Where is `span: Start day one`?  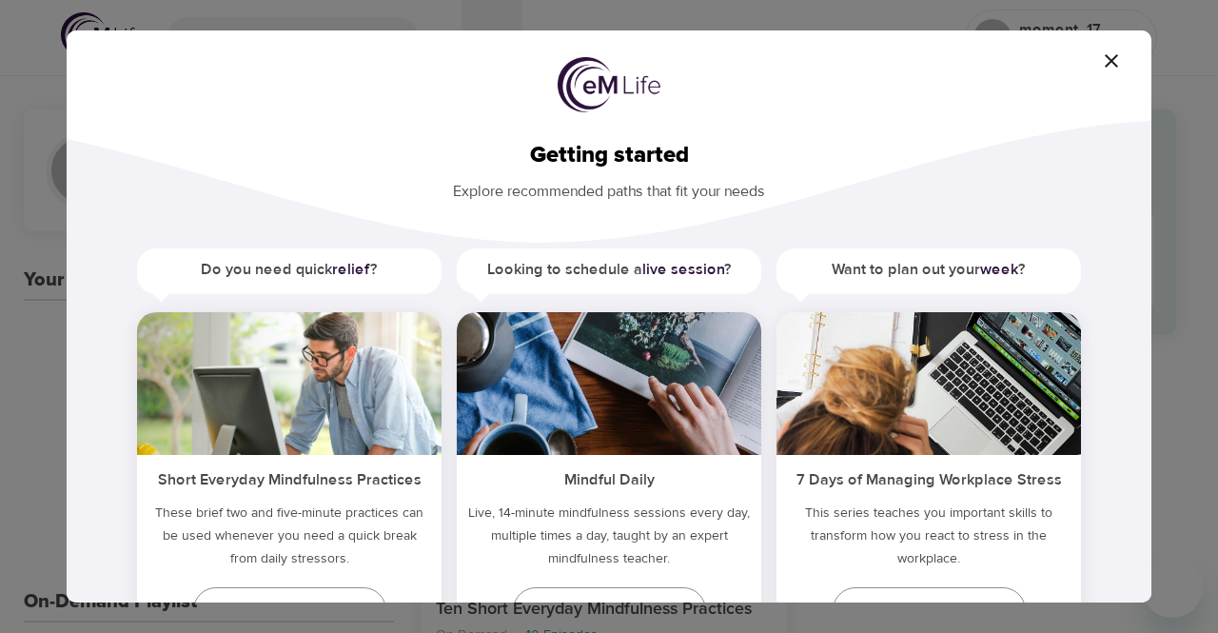 span: Start day one is located at coordinates (929, 610).